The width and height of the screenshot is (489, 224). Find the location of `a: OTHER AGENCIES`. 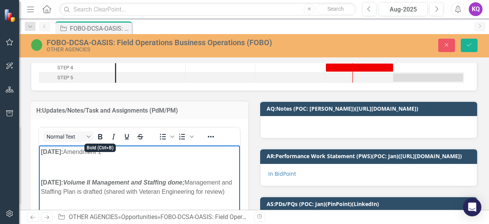

a: OTHER AGENCIES is located at coordinates (93, 216).